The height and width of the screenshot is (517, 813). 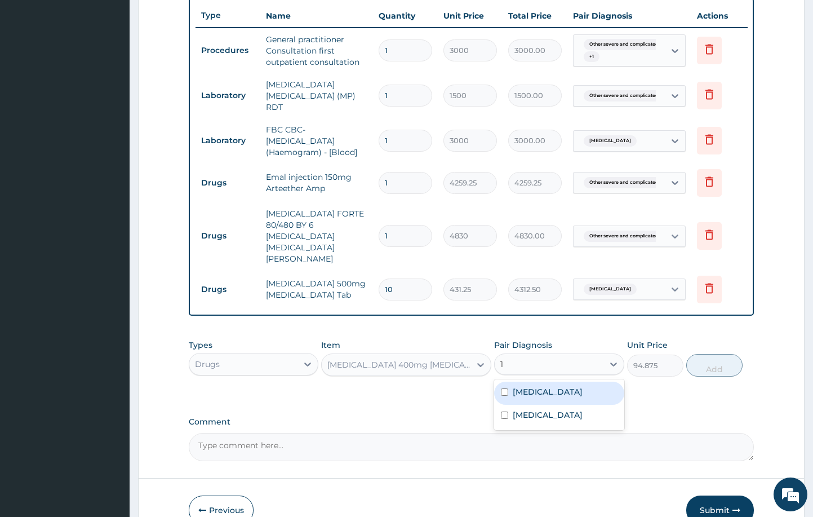 What do you see at coordinates (720, 16) in the screenshot?
I see `th: Actions` at bounding box center [720, 16].